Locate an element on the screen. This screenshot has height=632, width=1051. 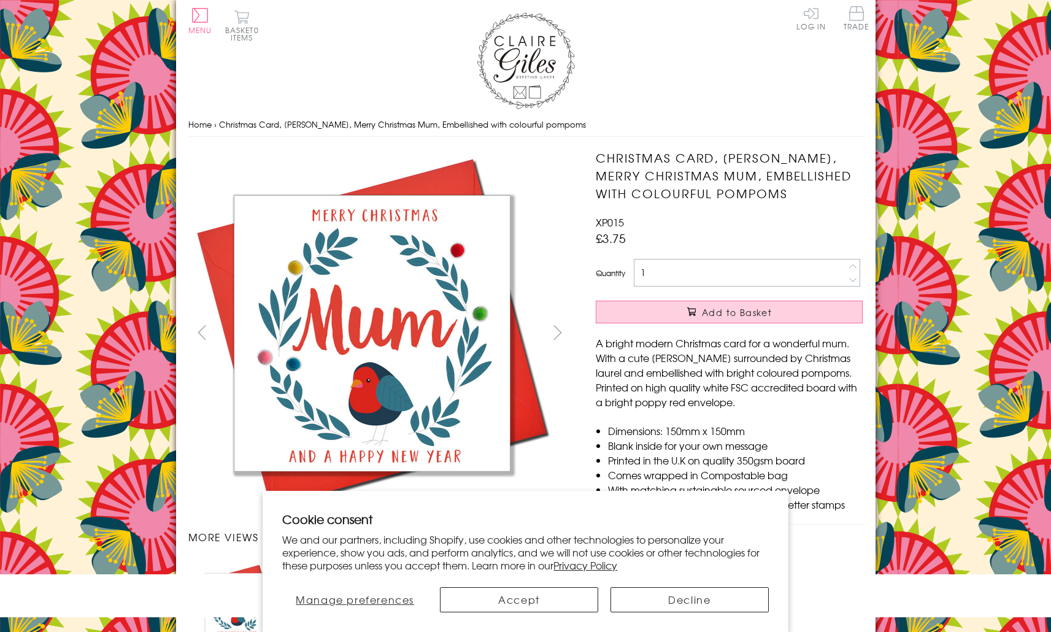
span: 0 items is located at coordinates (245, 34).